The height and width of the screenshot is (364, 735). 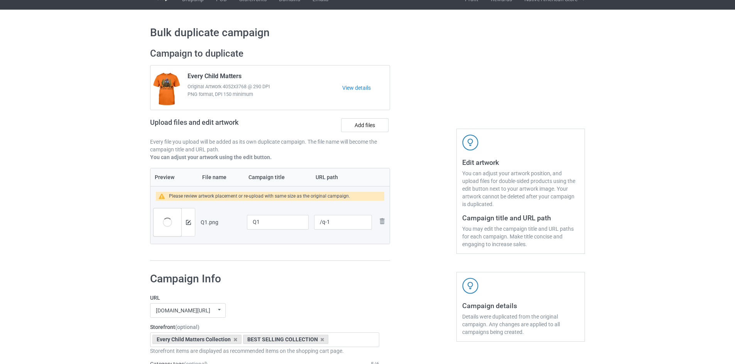 What do you see at coordinates (265, 87) in the screenshot?
I see `span: Original Artwork 4052x3768 @ 290 DPI` at bounding box center [265, 87].